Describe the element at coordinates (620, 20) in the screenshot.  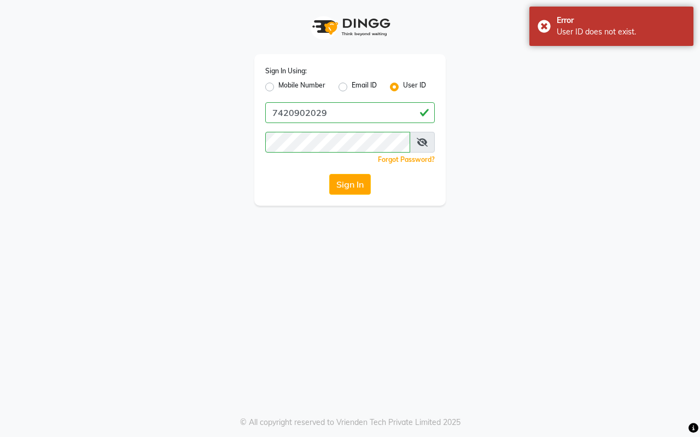
I see `div: Error` at that location.